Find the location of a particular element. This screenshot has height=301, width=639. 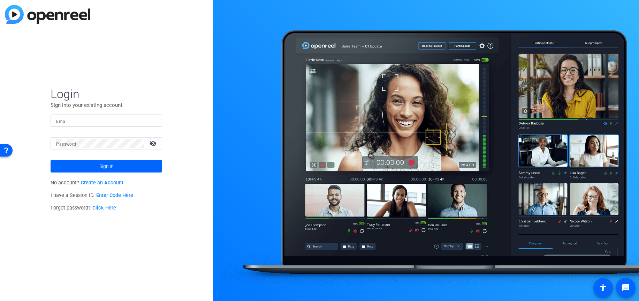

img: blue-gradient.svg is located at coordinates (47, 14).